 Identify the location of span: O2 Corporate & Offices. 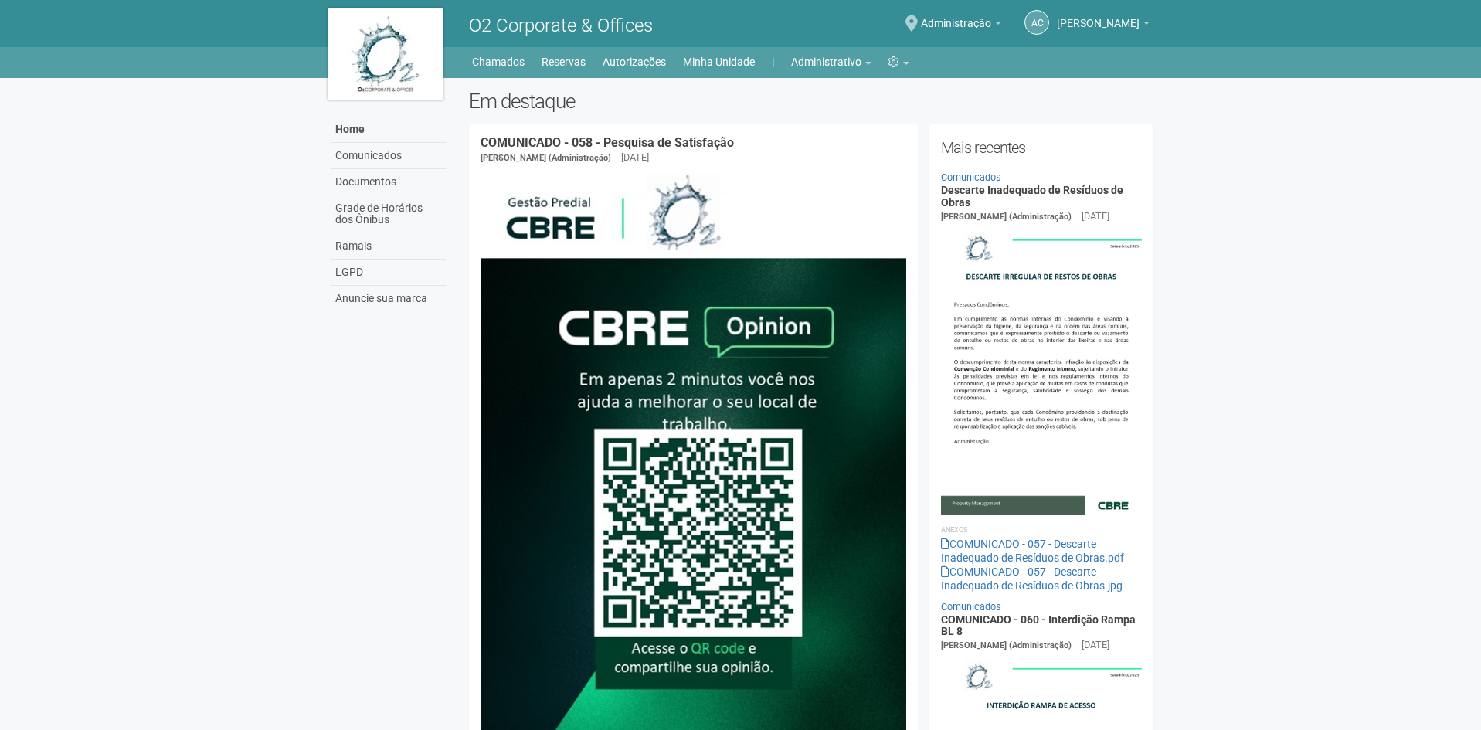
(561, 26).